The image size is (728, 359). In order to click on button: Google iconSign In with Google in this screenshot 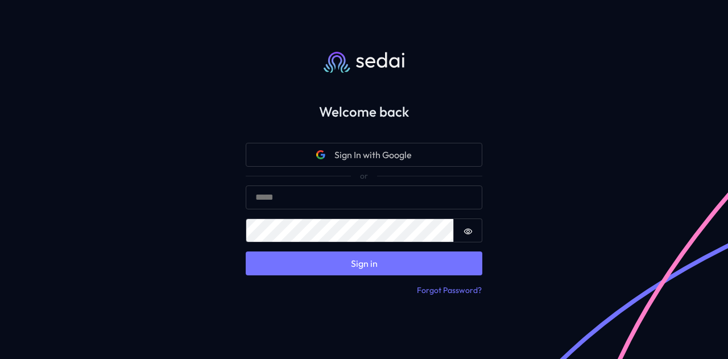, I will do `click(364, 155)`.